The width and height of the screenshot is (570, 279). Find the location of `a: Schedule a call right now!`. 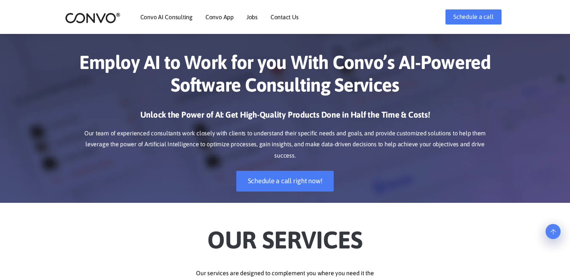

a: Schedule a call right now! is located at coordinates (285, 181).